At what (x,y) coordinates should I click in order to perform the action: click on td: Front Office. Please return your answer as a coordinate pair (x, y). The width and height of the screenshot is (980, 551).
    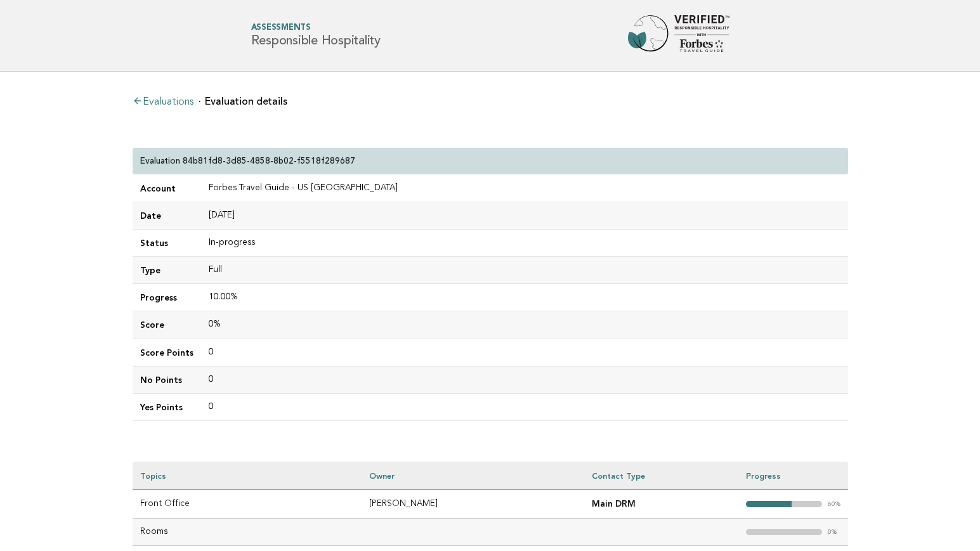
    Looking at the image, I should click on (247, 504).